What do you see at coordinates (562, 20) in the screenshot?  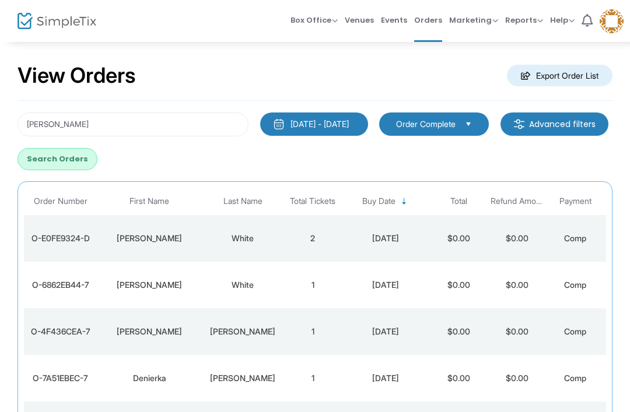 I see `span: Help` at bounding box center [562, 20].